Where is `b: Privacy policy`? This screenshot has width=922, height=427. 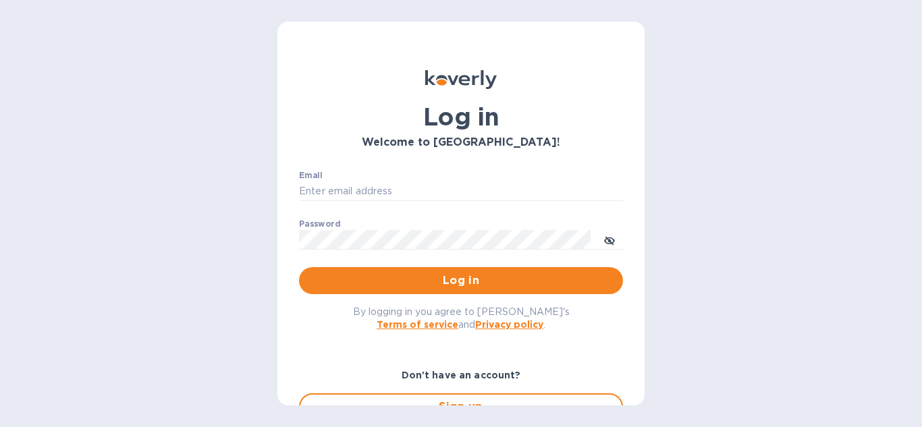
b: Privacy policy is located at coordinates (509, 325).